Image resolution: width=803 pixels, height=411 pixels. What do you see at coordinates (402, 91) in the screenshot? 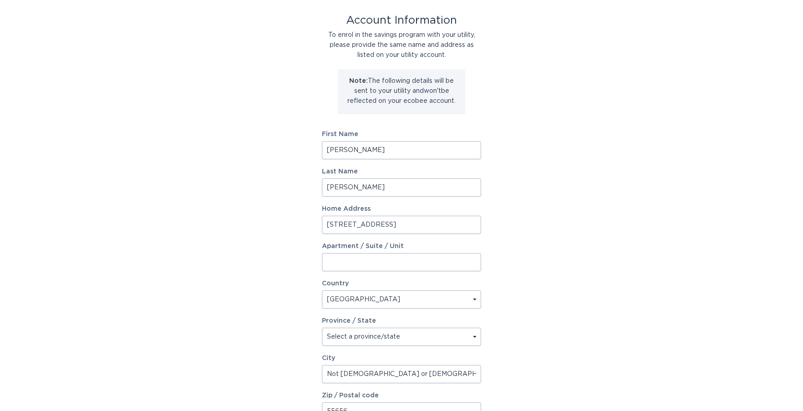
I see `p: The following details will be sent to your utility and won't be reflected on your ecobee account.` at bounding box center [402, 91].